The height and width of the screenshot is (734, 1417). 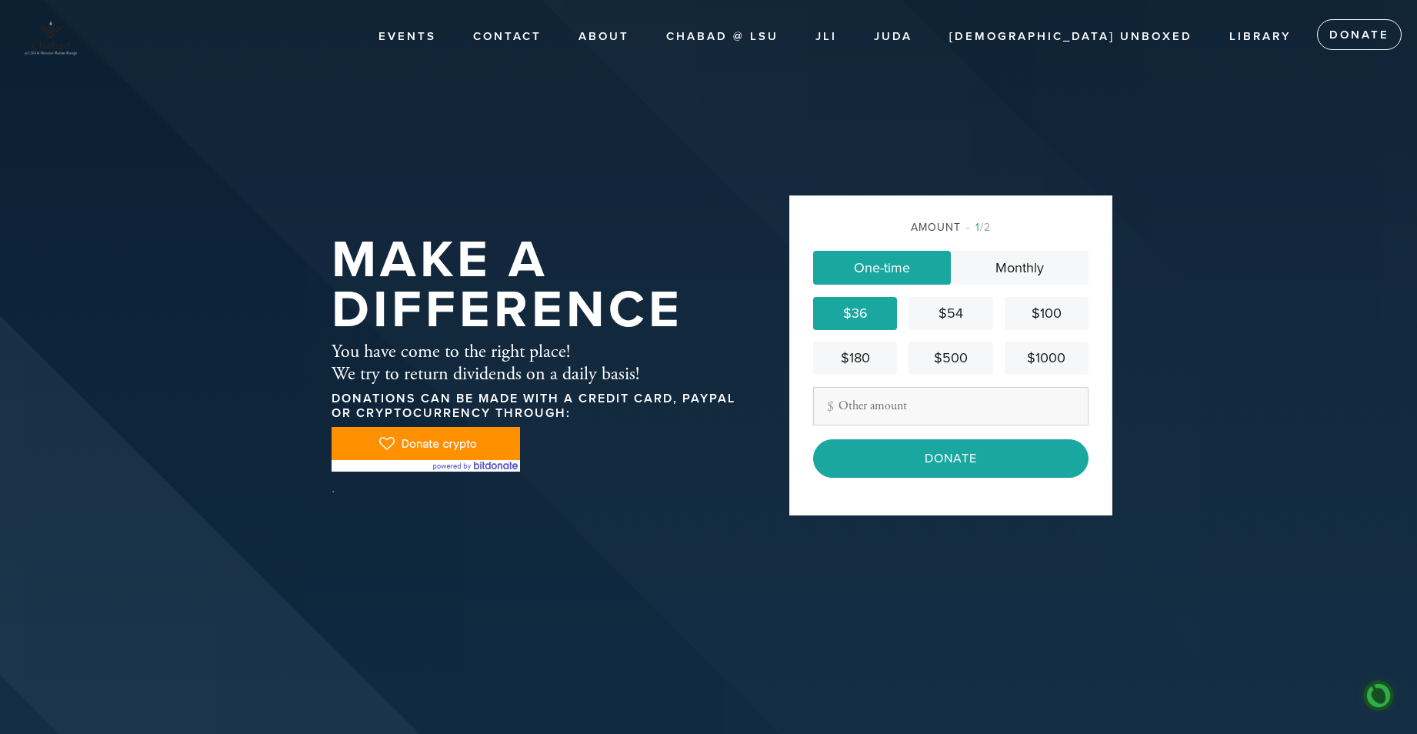 I want to click on div: $36, so click(x=855, y=313).